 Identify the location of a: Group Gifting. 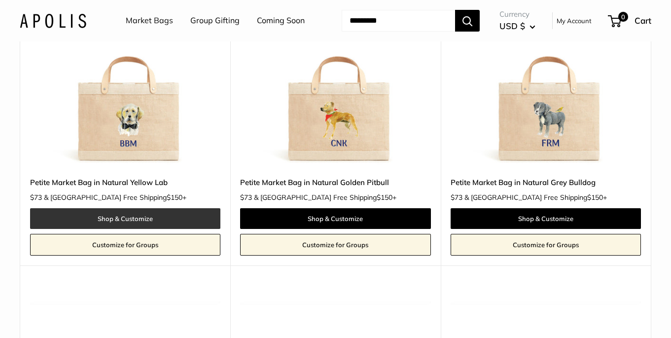
(215, 21).